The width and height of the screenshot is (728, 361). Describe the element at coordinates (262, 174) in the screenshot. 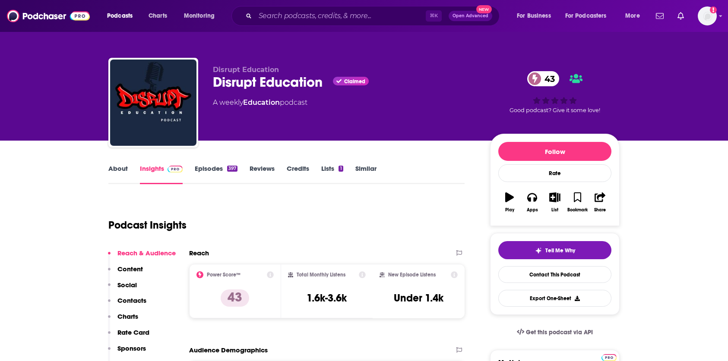

I see `a: Reviews` at that location.